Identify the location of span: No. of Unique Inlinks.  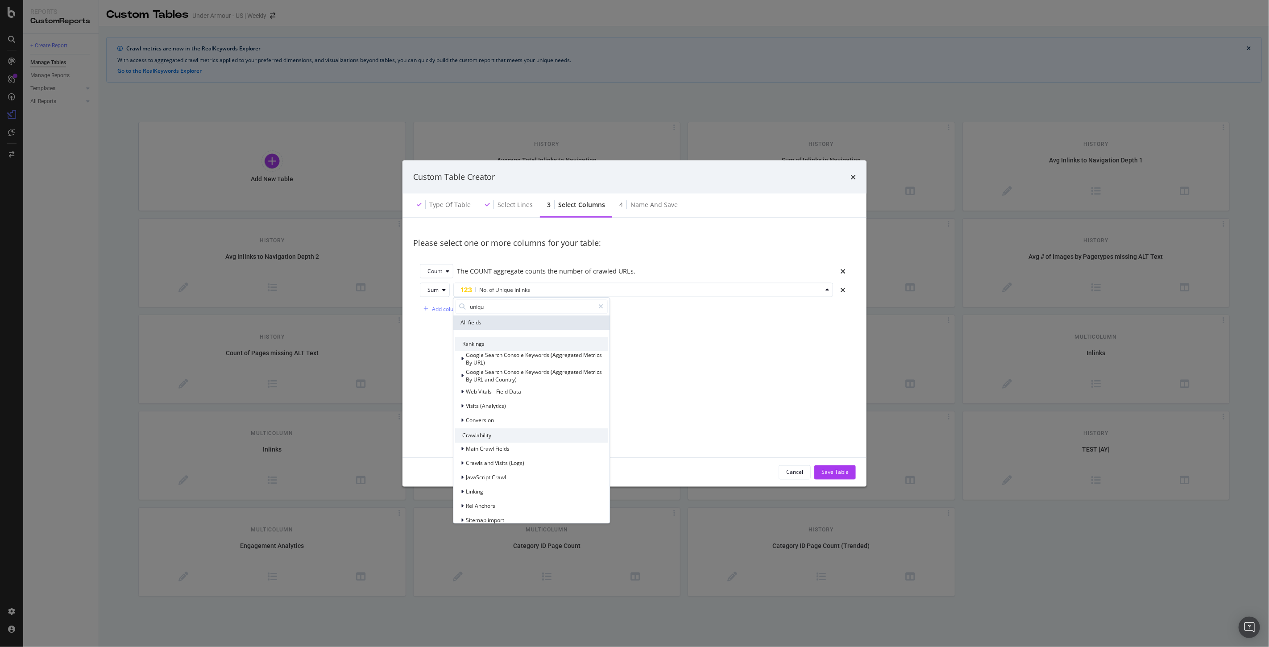
(504, 289).